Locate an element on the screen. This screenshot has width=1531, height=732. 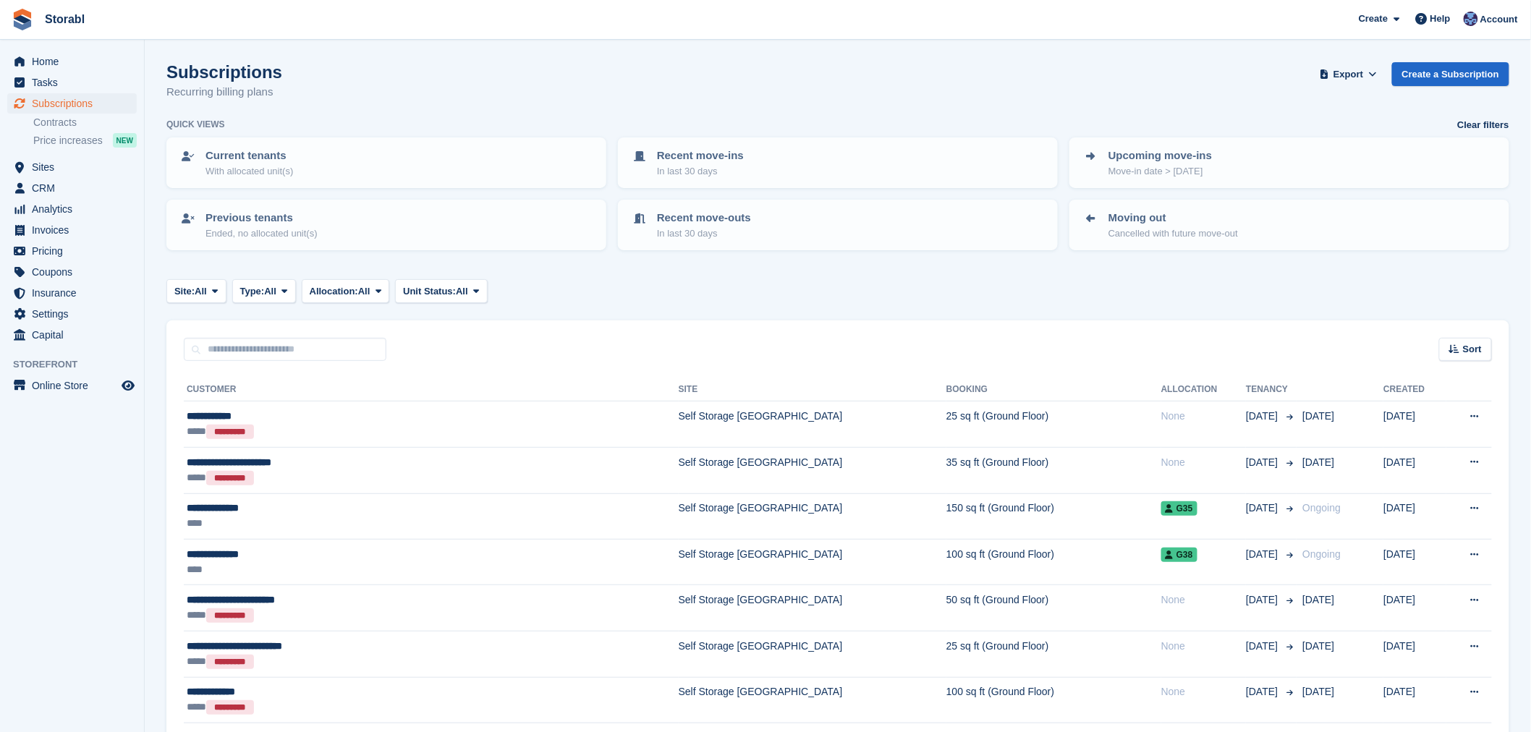
span: Tasks is located at coordinates (75, 82).